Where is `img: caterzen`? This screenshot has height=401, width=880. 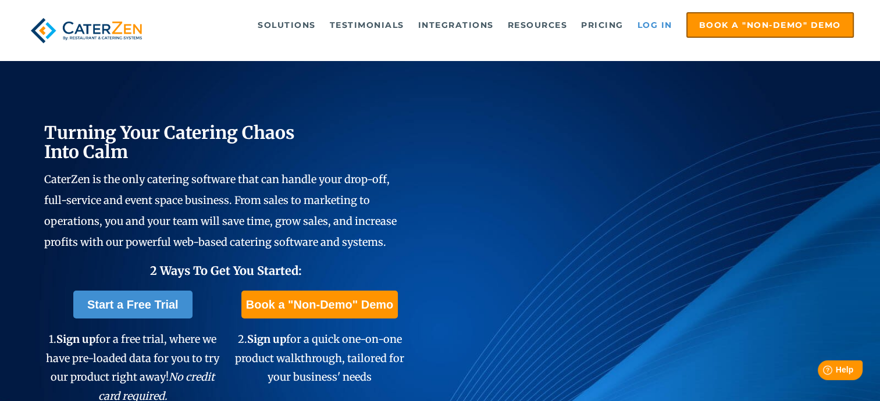 img: caterzen is located at coordinates (86, 30).